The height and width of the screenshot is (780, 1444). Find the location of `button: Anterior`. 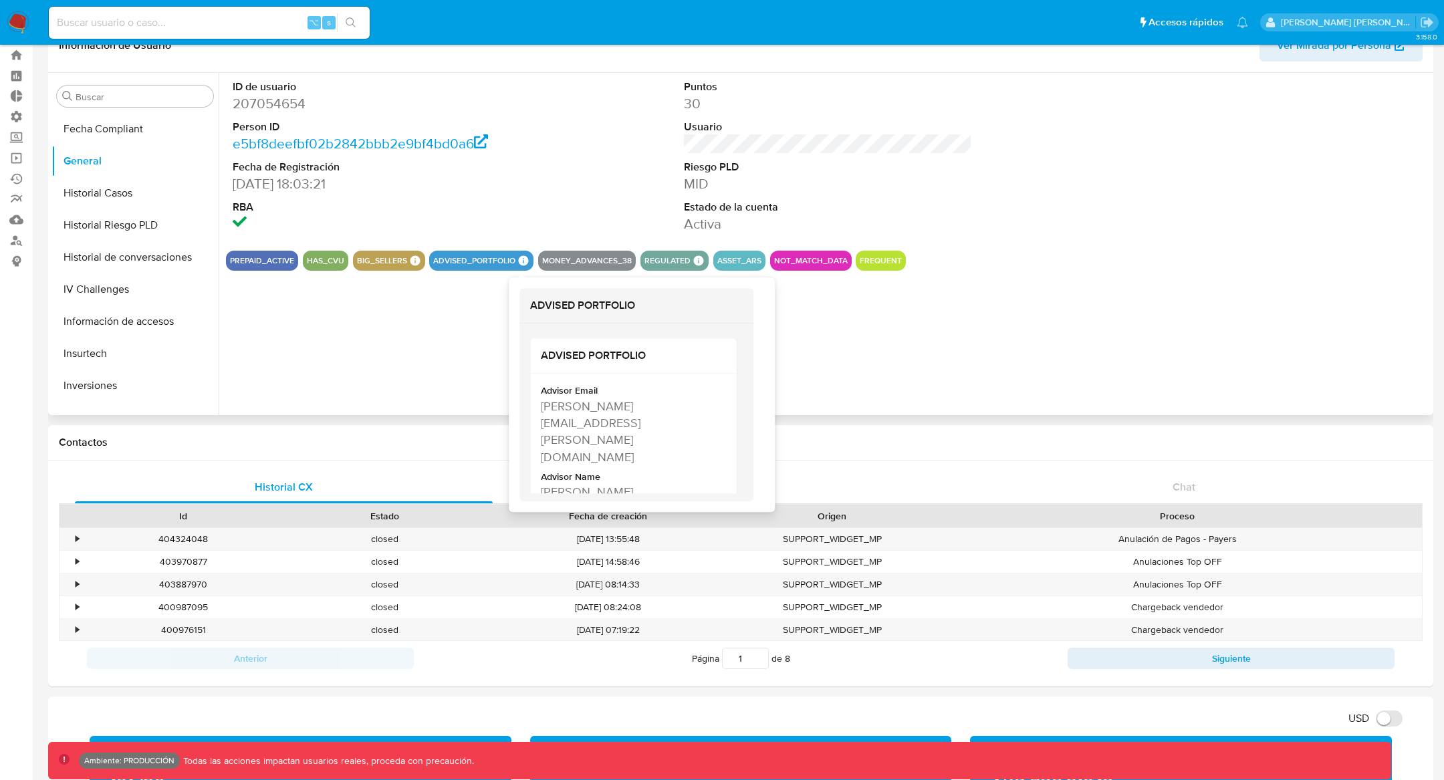

button: Anterior is located at coordinates (250, 658).